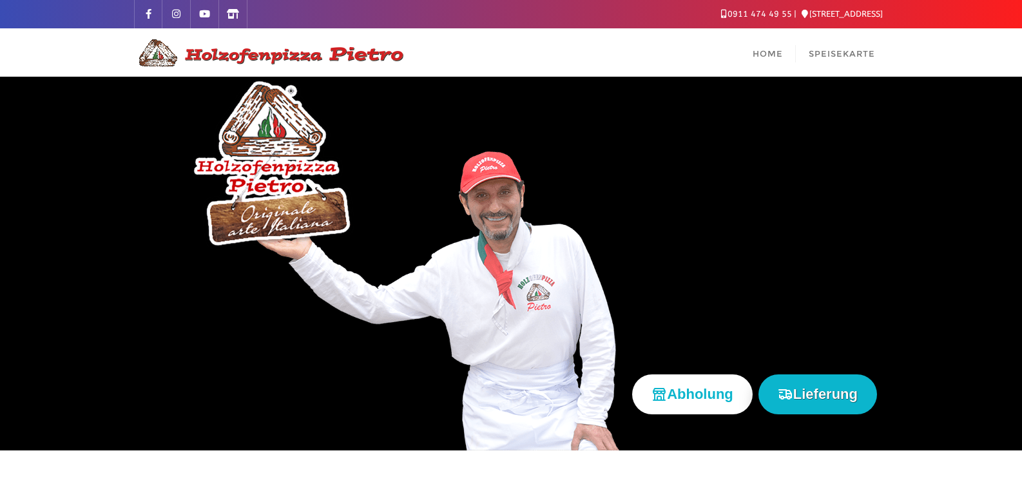 The width and height of the screenshot is (1022, 482). What do you see at coordinates (842, 52) in the screenshot?
I see `a: Speisekarte` at bounding box center [842, 52].